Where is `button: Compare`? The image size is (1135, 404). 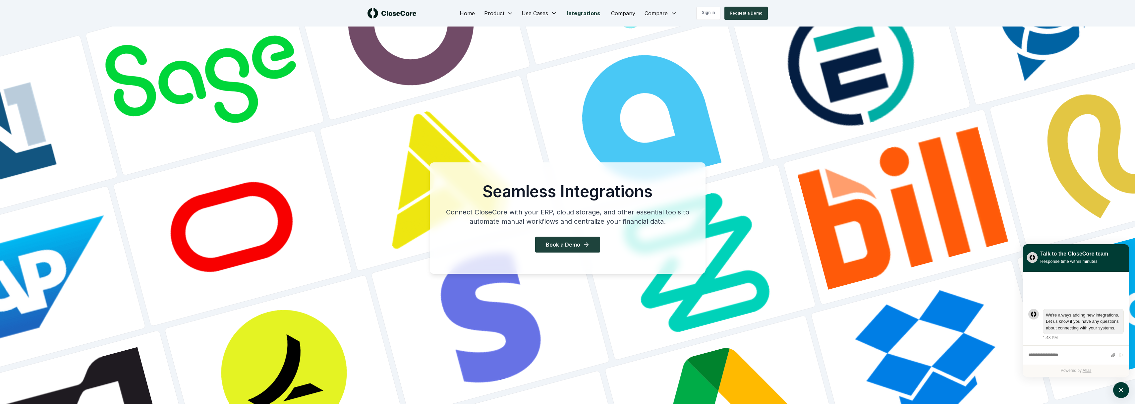
button: Compare is located at coordinates (661, 13).